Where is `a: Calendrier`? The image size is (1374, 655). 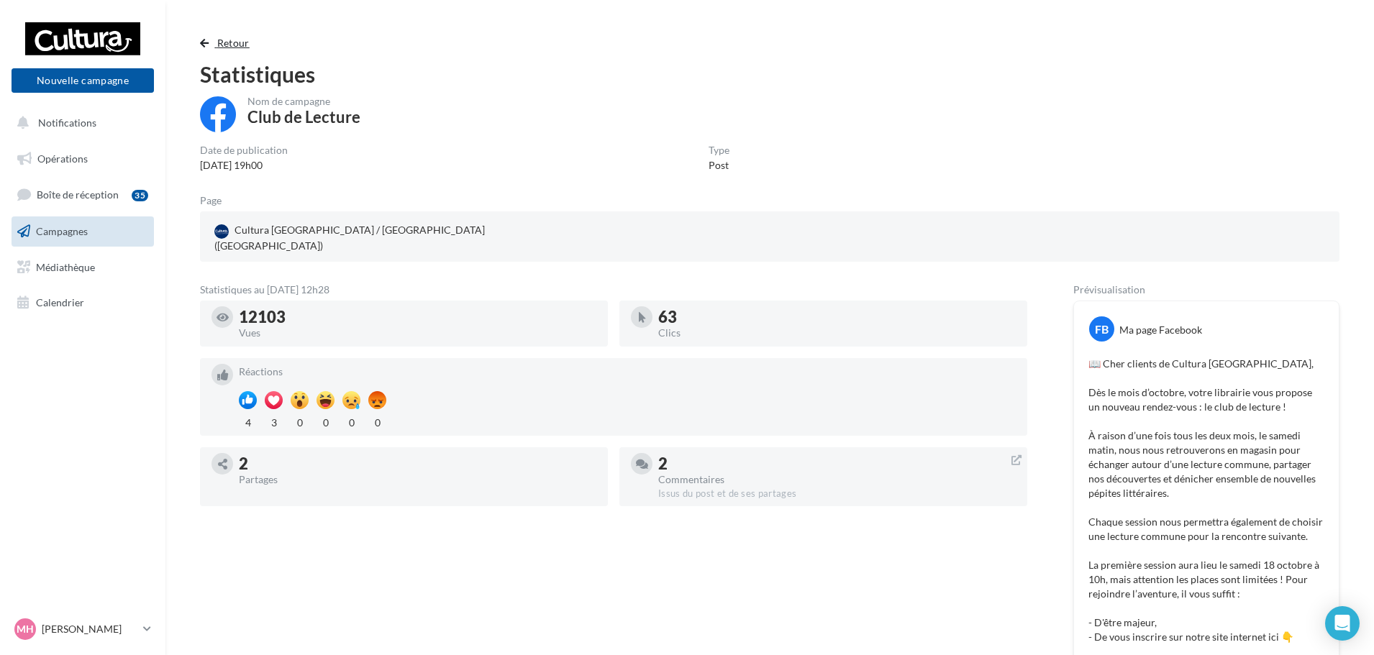
a: Calendrier is located at coordinates (83, 303).